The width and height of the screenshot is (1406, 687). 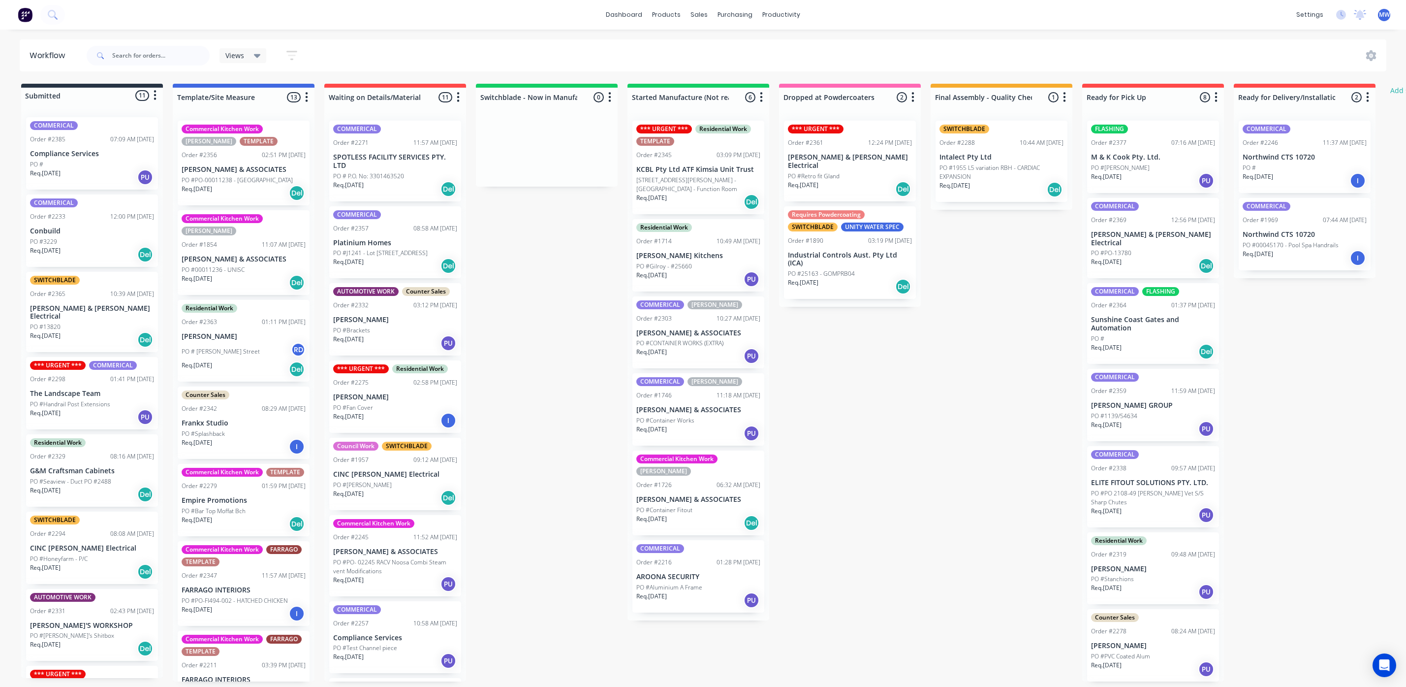 I want to click on div: Order #2216, so click(x=654, y=562).